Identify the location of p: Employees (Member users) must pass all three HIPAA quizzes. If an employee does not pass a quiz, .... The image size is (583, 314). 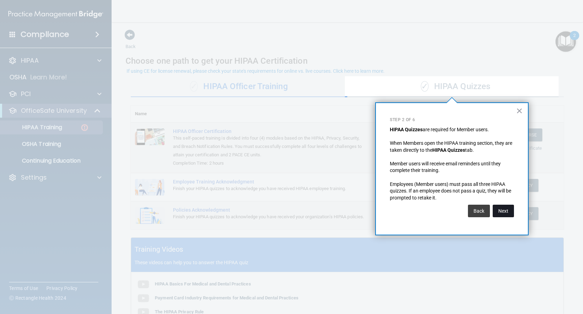
(452, 191).